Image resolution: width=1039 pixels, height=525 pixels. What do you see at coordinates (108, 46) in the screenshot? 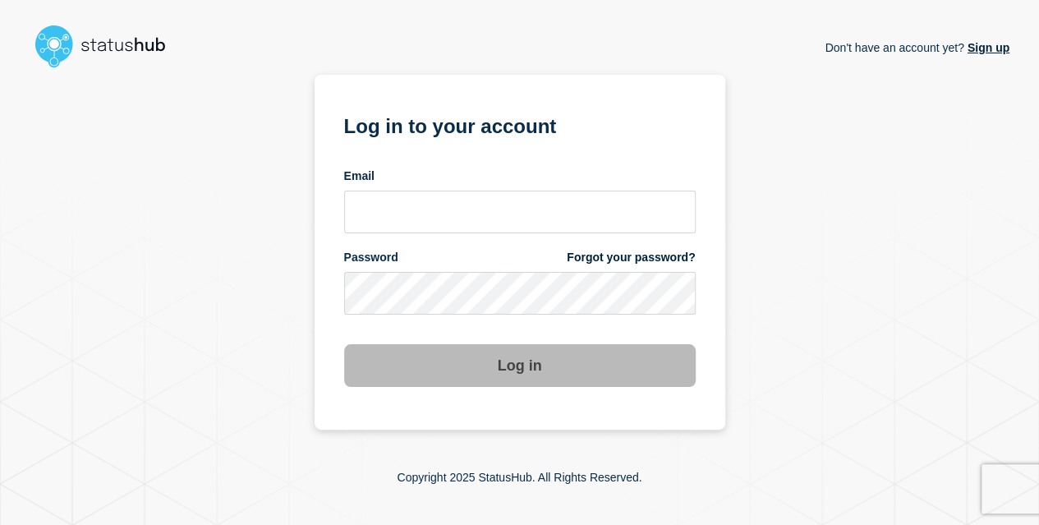
I see `img: StatusHub logo` at bounding box center [108, 46].